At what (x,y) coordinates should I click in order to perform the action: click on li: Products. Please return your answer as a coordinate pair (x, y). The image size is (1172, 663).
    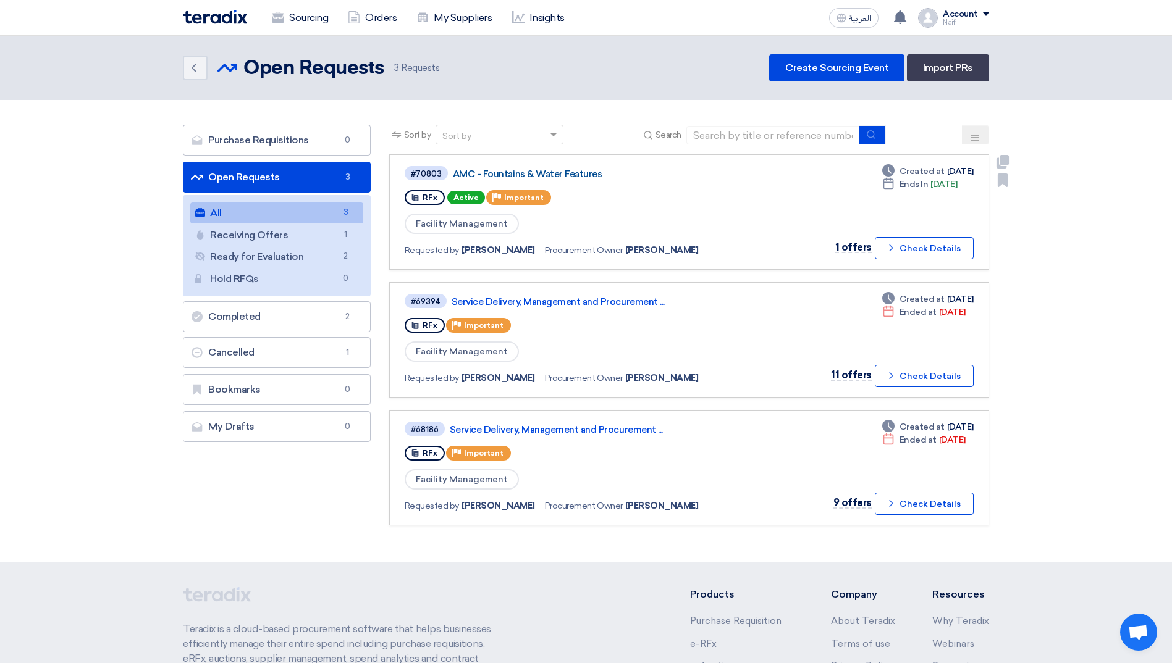
    Looking at the image, I should click on (742, 595).